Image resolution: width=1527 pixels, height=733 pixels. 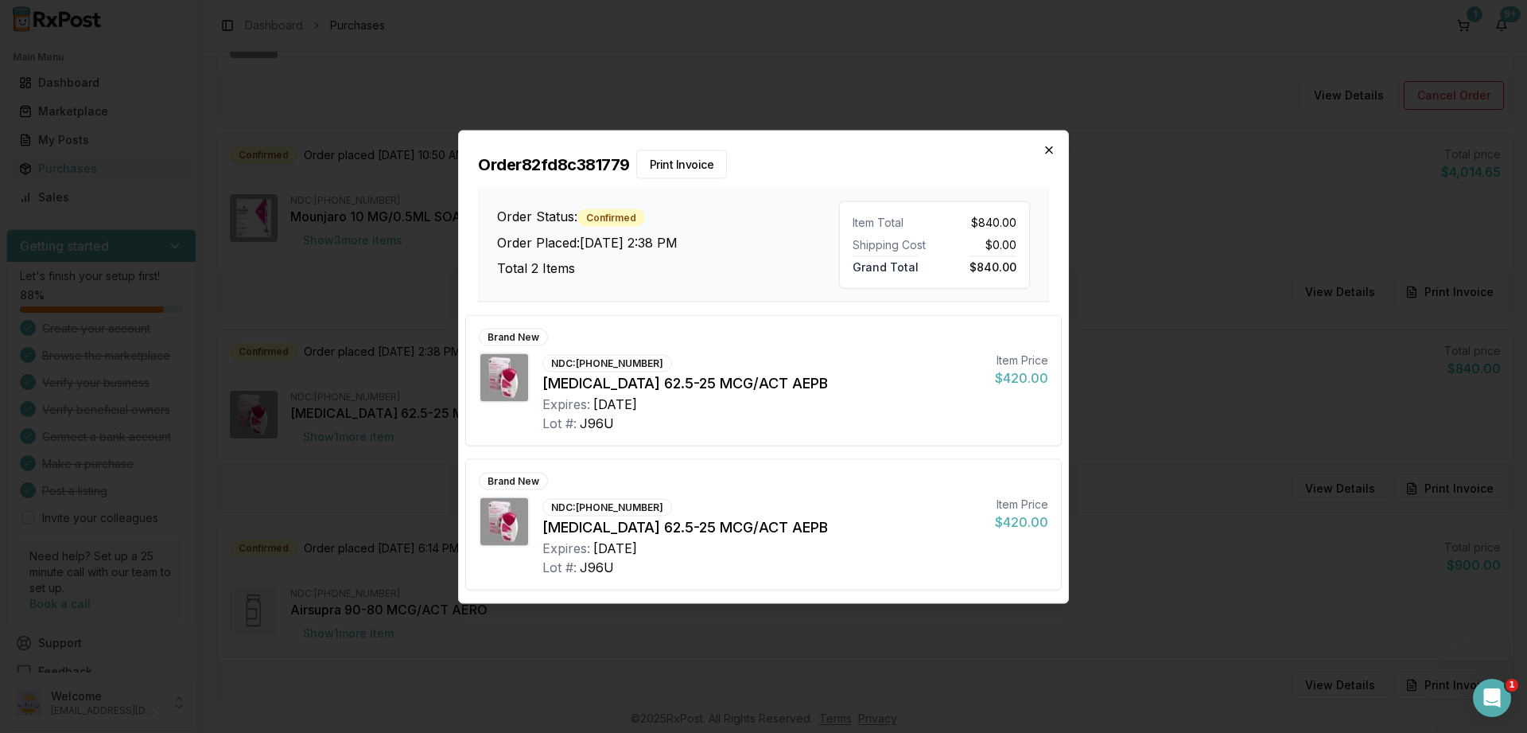 What do you see at coordinates (764, 164) in the screenshot?
I see `h2: Order 82fd8c381779` at bounding box center [764, 164].